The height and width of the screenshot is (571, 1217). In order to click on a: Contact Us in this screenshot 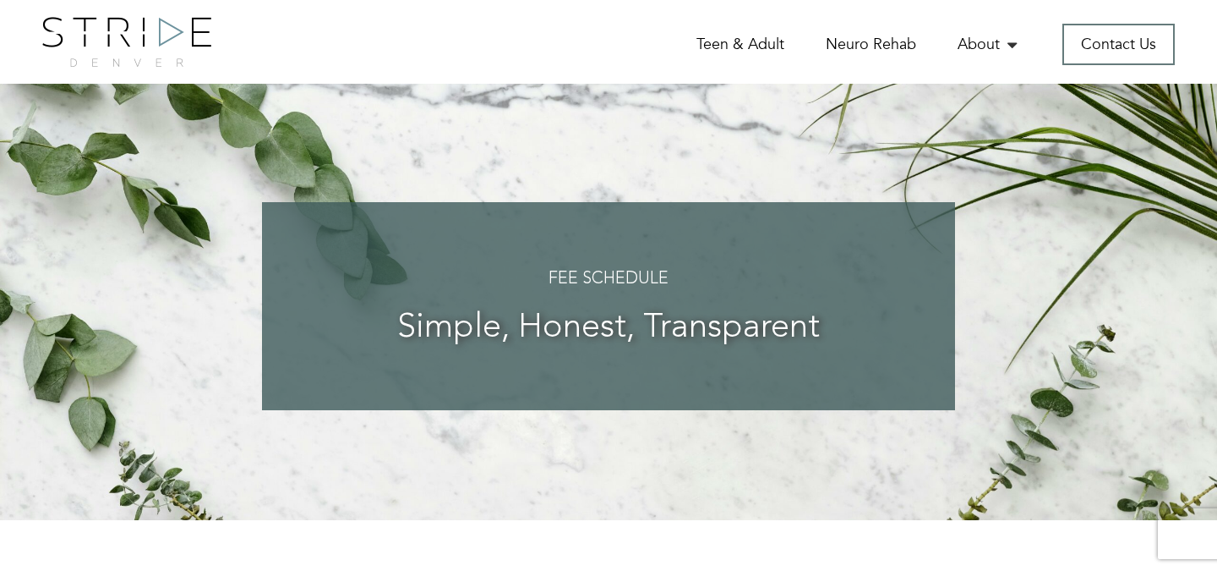, I will do `click(1118, 44)`.